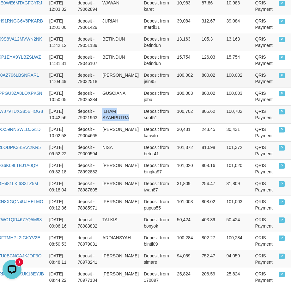 Image resolution: width=291 pixels, height=284 pixels. What do you see at coordinates (239, 42) in the screenshot?
I see `td: 13,163` at bounding box center [239, 42].